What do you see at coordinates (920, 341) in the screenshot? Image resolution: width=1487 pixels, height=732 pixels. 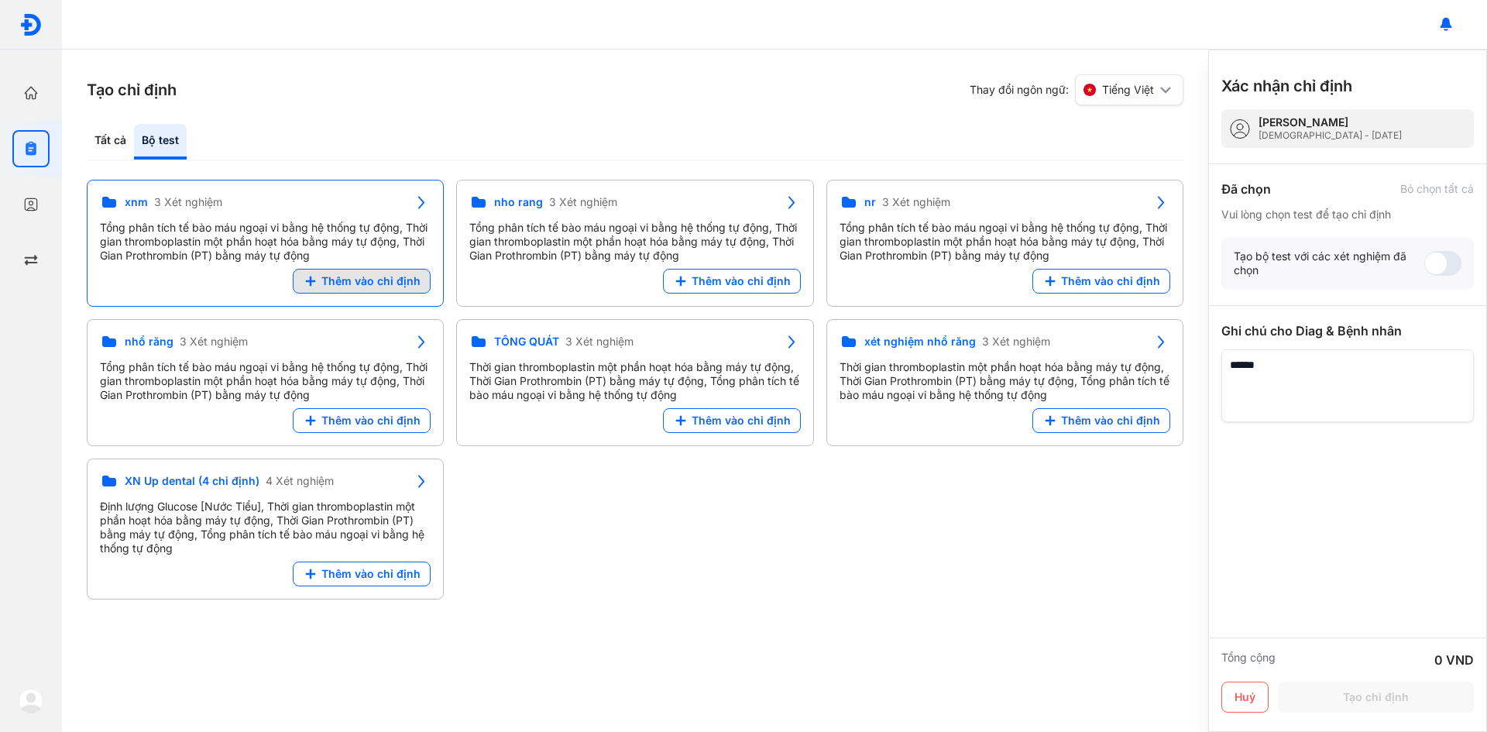 I see `span: xét nghiệm nhổ răng` at bounding box center [920, 341].